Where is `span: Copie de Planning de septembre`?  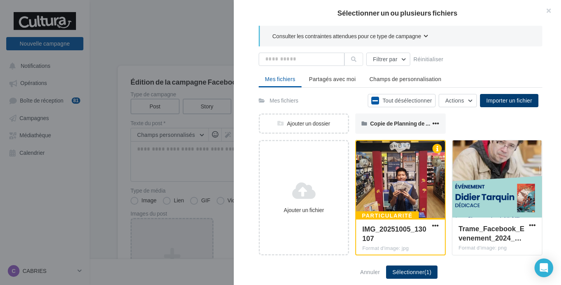
span: Copie de Planning de septembre is located at coordinates (411, 123).